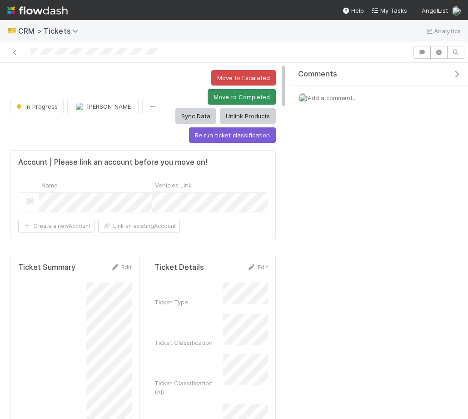 The width and height of the screenshot is (468, 419). What do you see at coordinates (50, 185) in the screenshot?
I see `span: Name` at bounding box center [50, 185].